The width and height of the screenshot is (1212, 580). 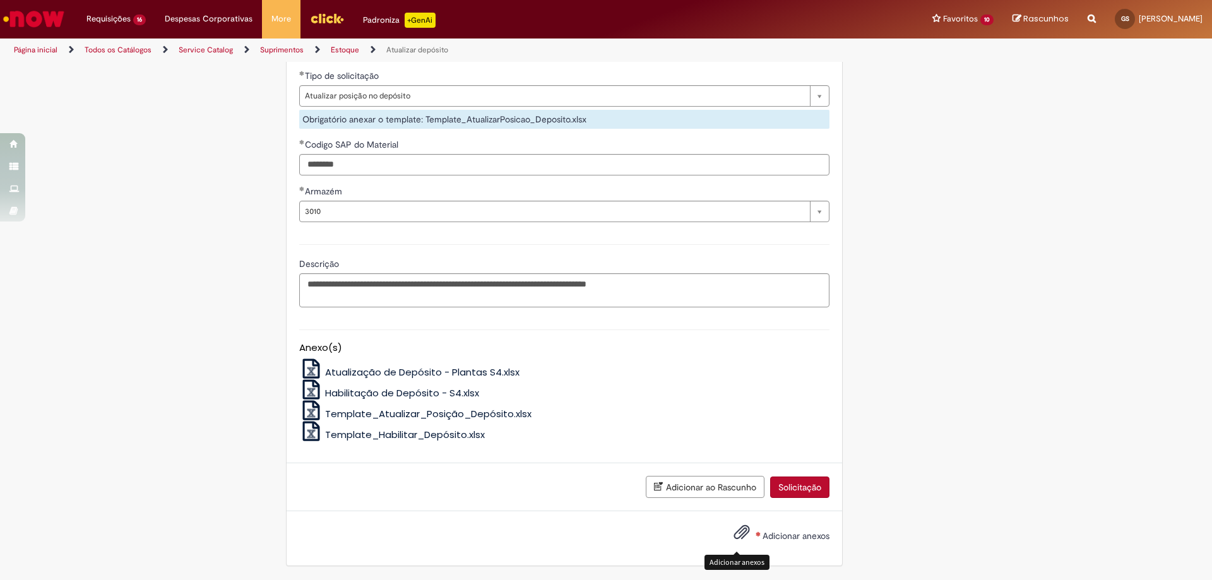 What do you see at coordinates (404, 50) in the screenshot?
I see `ul: Trilhas de página` at bounding box center [404, 50].